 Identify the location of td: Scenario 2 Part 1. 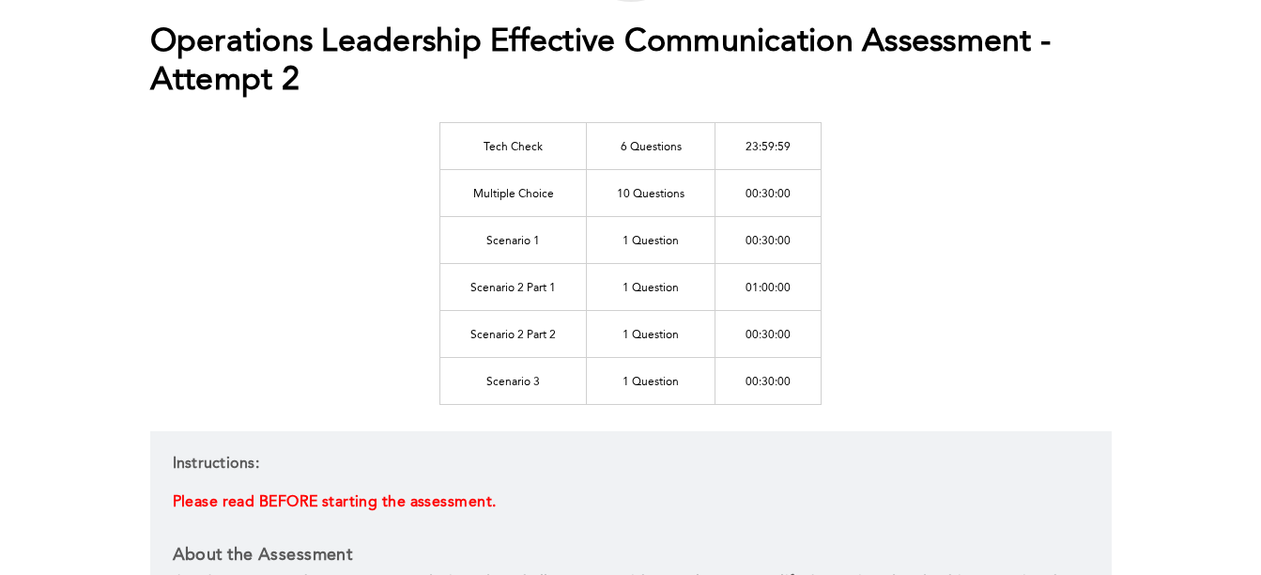
(514, 286).